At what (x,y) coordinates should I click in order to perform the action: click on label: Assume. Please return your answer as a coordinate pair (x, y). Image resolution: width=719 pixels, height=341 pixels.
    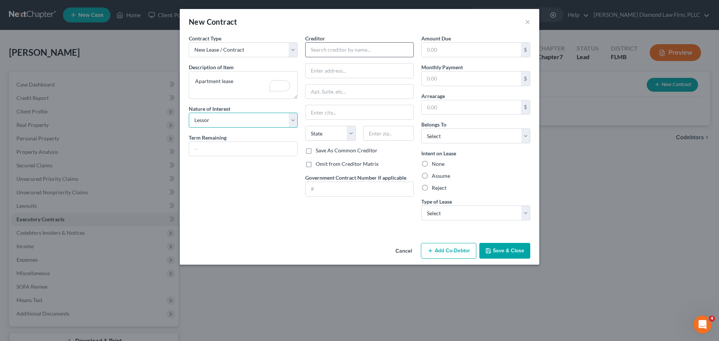
    Looking at the image, I should click on (441, 176).